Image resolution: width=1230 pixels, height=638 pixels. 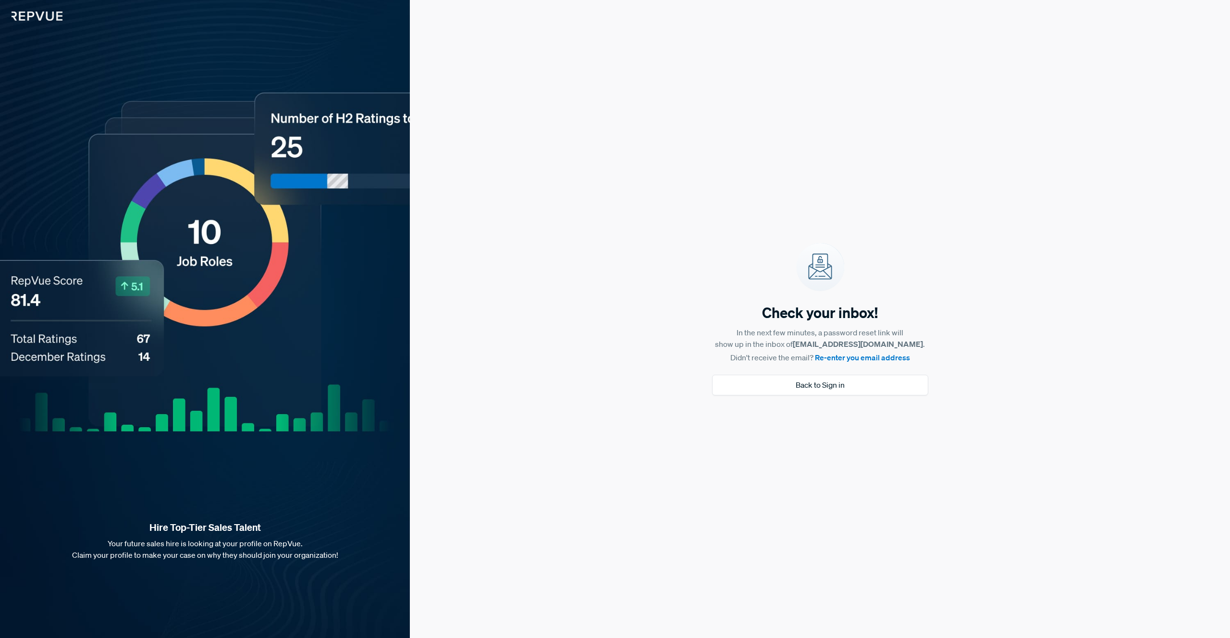 I want to click on img: Success, so click(x=820, y=267).